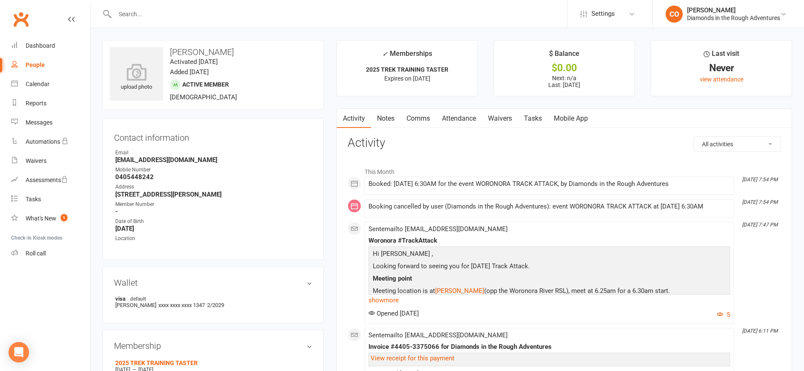 The image size is (804, 371). I want to click on div: Calendar, so click(38, 84).